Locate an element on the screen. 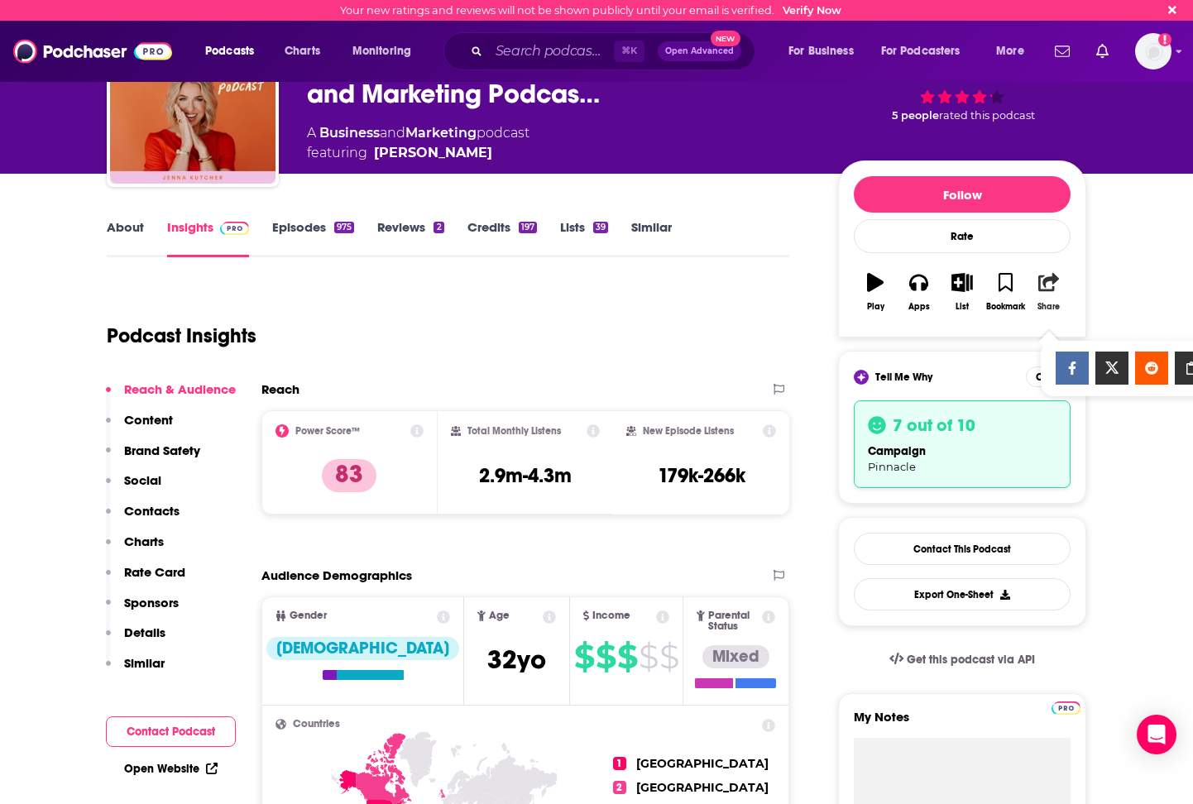 This screenshot has height=804, width=1193. span: More is located at coordinates (1010, 51).